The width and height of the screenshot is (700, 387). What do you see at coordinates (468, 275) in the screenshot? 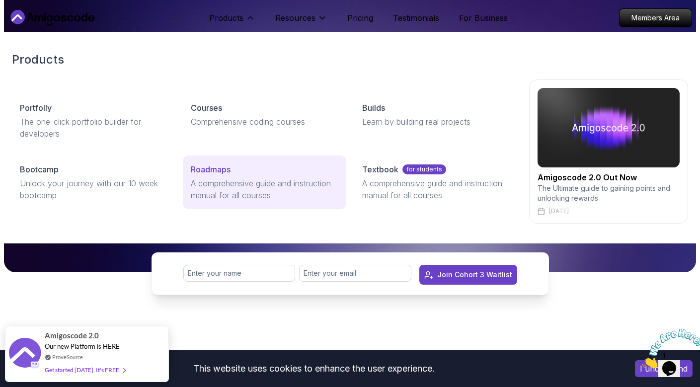
I see `button: Join Cohort 3 Waitlist` at bounding box center [468, 275].